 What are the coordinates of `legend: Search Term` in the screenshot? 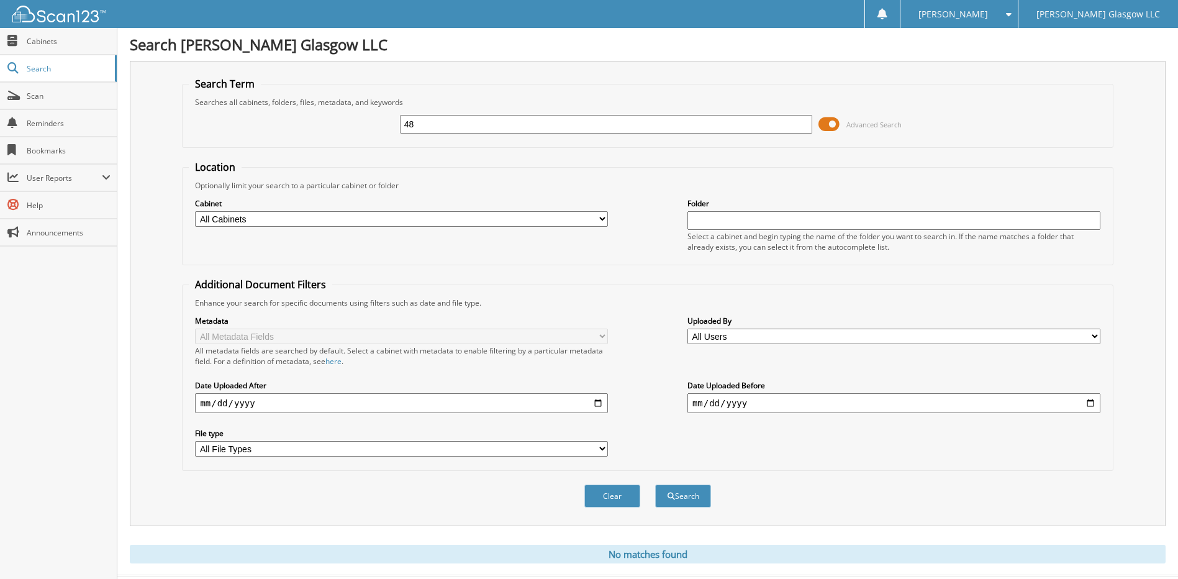 It's located at (225, 84).